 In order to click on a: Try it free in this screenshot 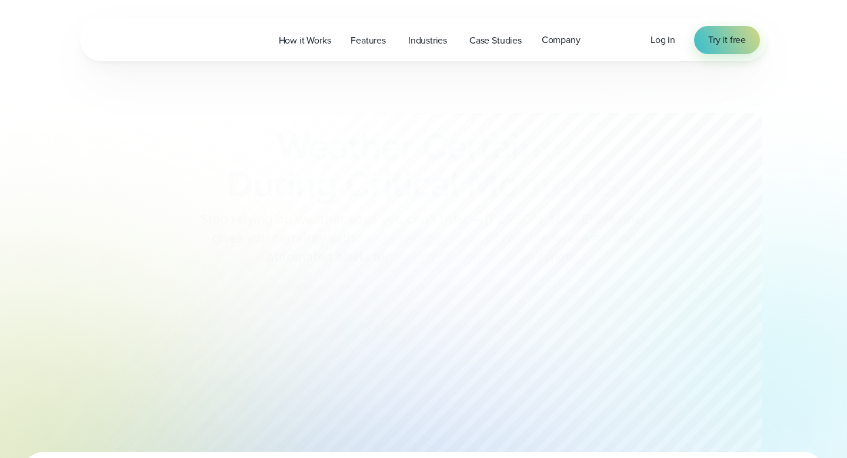, I will do `click(727, 40)`.